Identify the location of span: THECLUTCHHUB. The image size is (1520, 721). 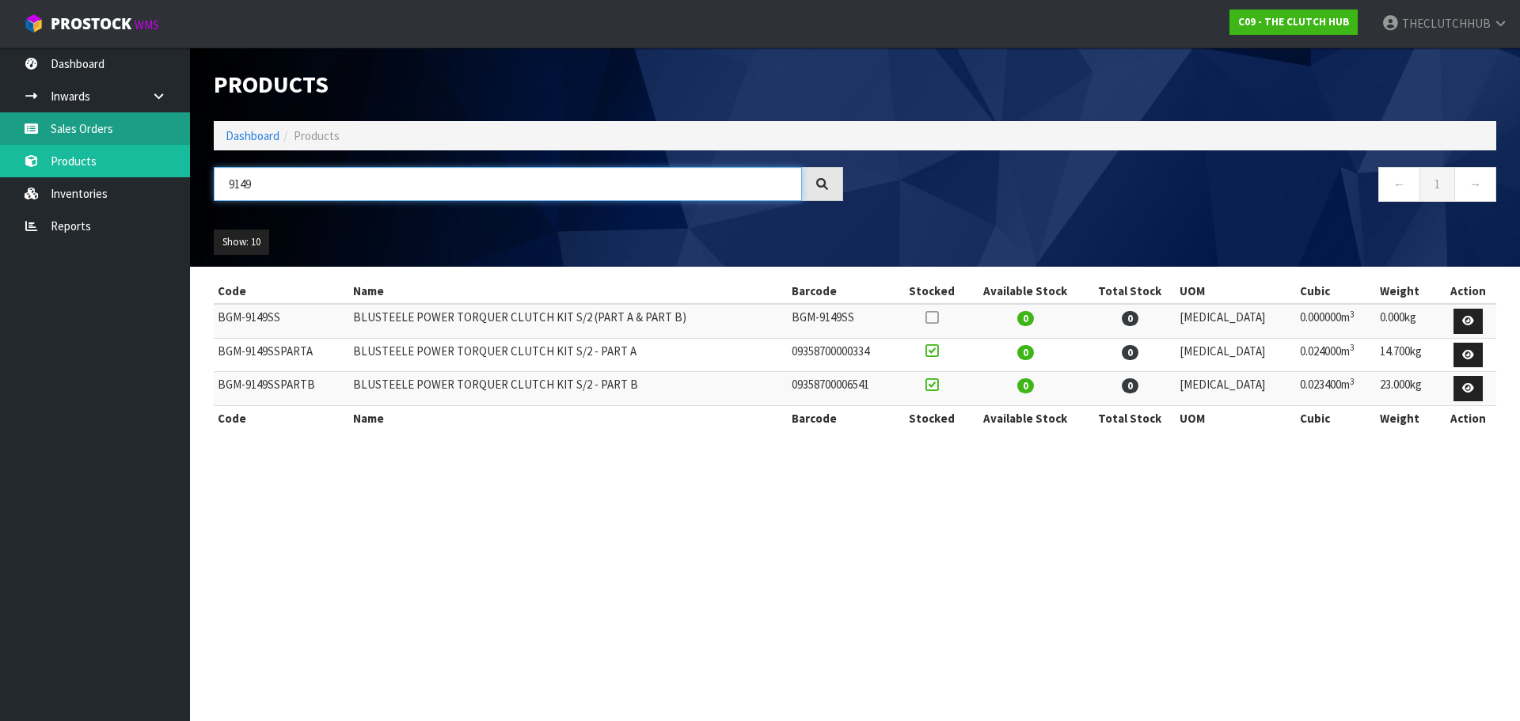
(1446, 23).